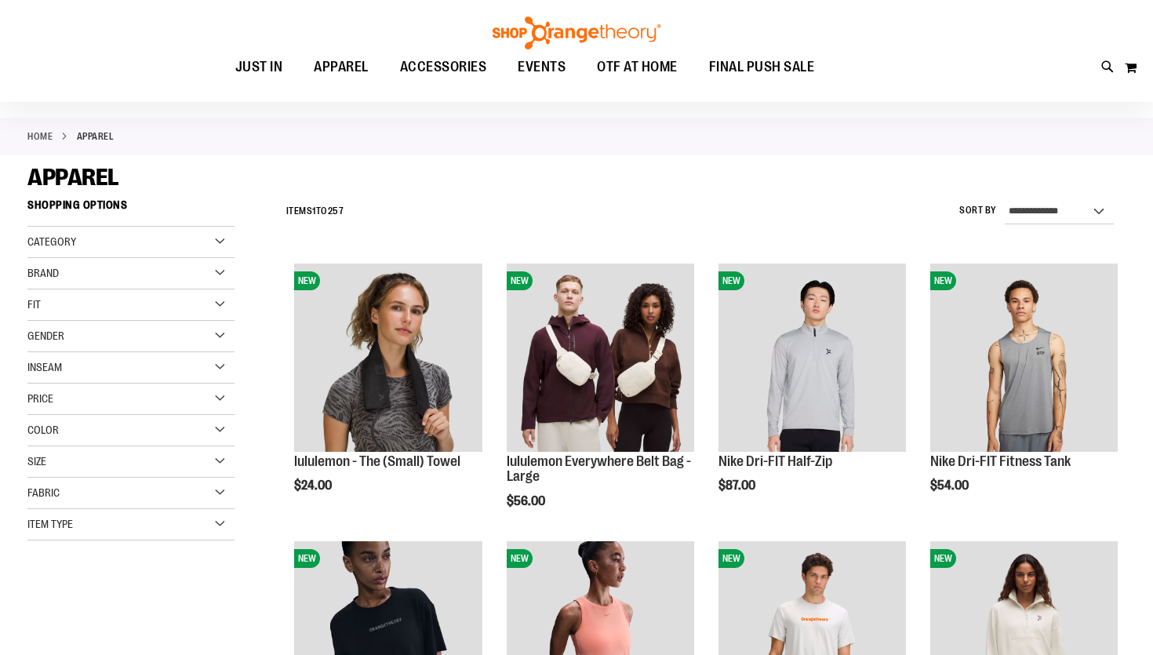 The image size is (1153, 655). I want to click on img: lululemon - The (Small) Towel, so click(387, 357).